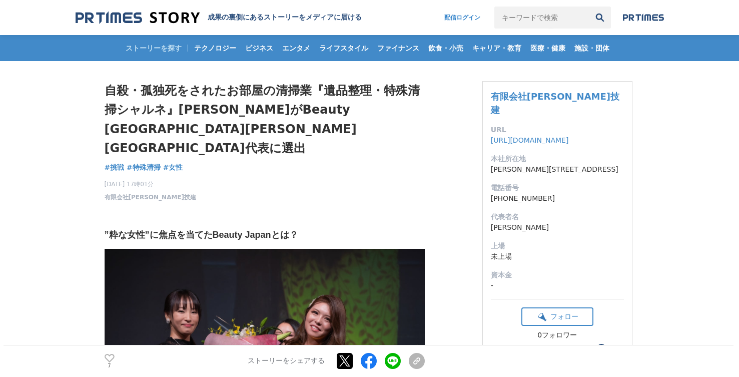 The image size is (739, 377). Describe the element at coordinates (215, 48) in the screenshot. I see `span: テクノロジー` at that location.